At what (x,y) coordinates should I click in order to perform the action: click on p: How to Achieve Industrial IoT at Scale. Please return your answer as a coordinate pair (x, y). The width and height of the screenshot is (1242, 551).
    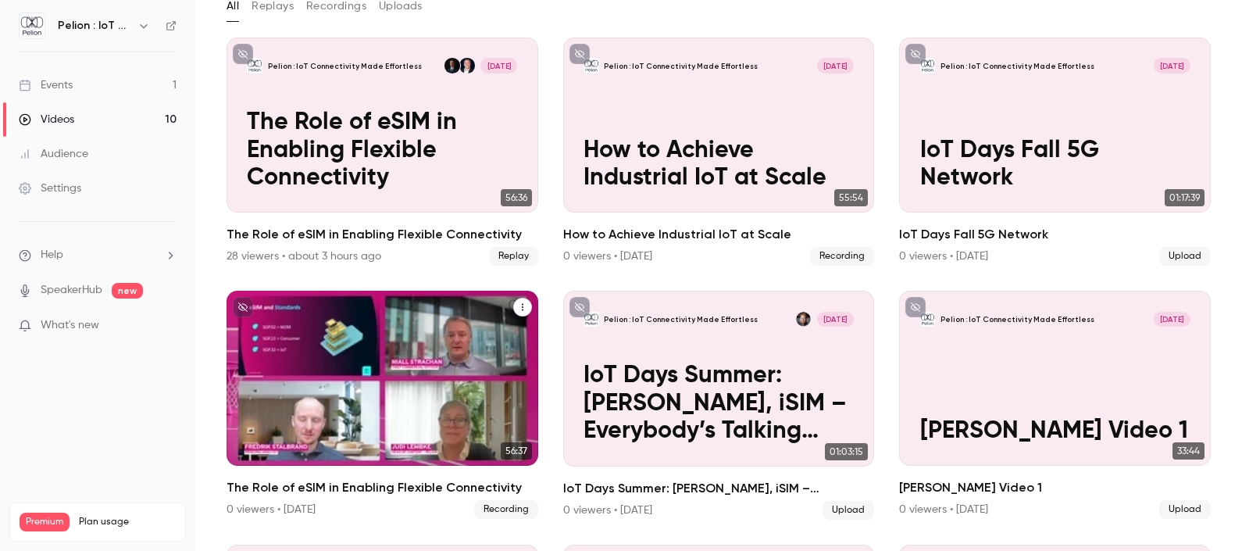
    Looking at the image, I should click on (718, 164).